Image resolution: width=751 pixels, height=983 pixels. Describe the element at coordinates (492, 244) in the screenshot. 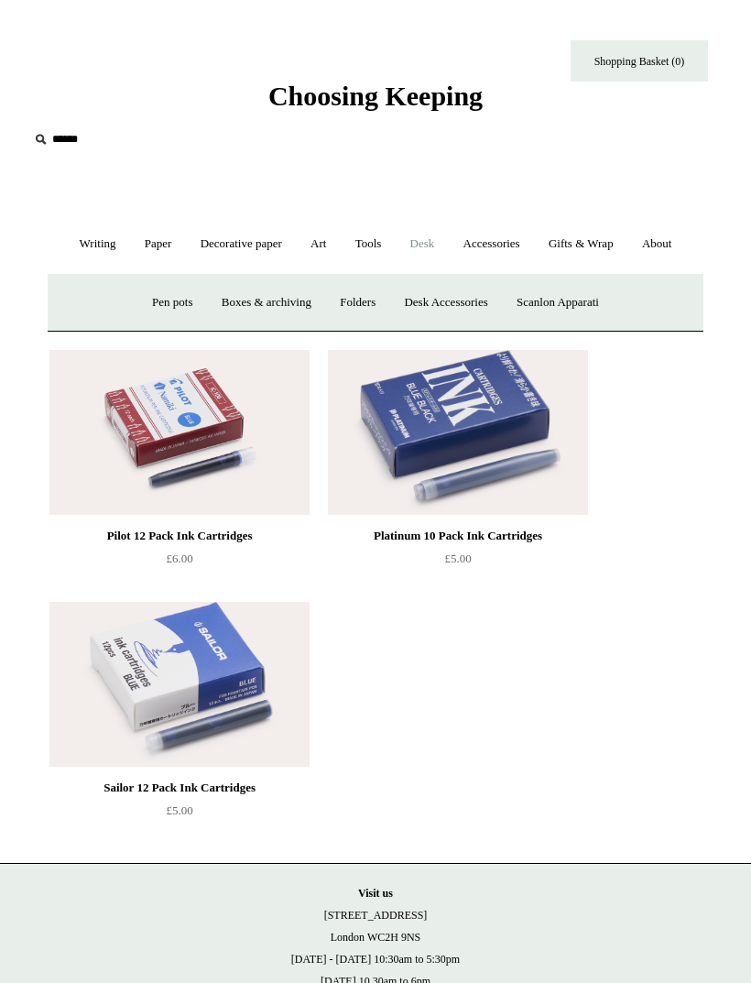

I see `a: Accessories` at that location.